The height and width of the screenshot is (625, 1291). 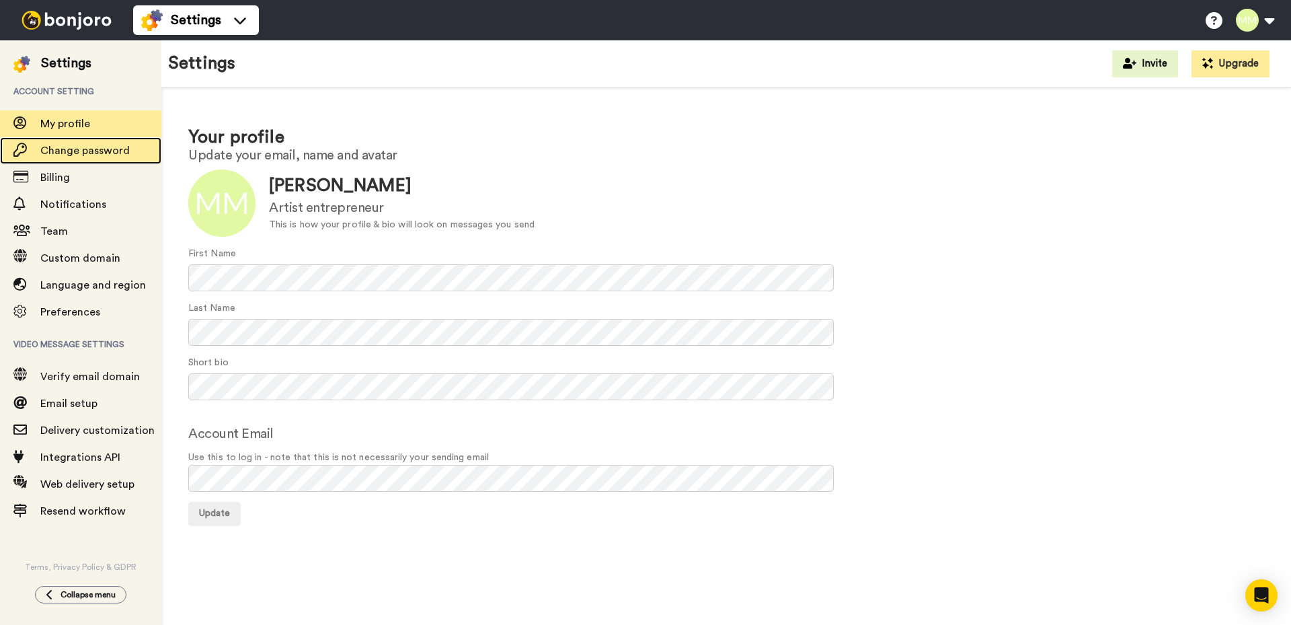 I want to click on span: Custom domain, so click(x=80, y=258).